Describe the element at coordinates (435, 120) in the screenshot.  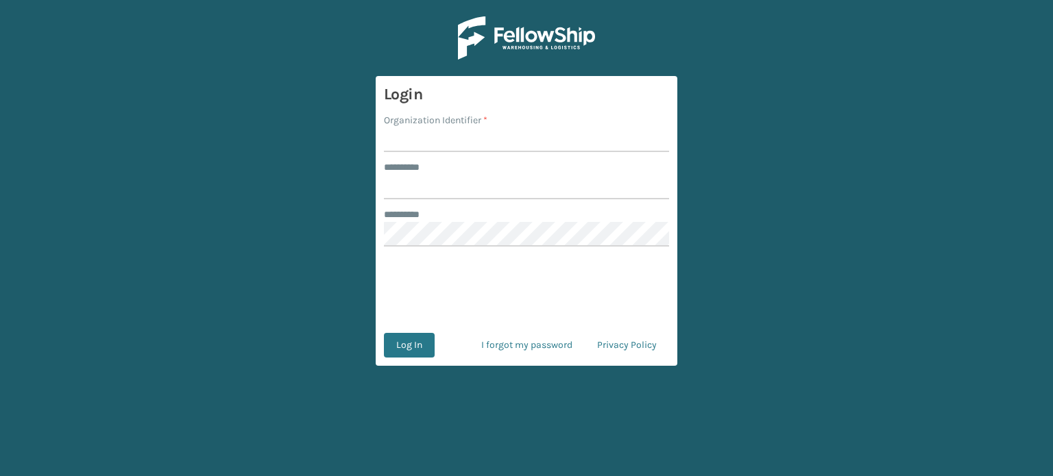
I see `label: Organization Identifier` at that location.